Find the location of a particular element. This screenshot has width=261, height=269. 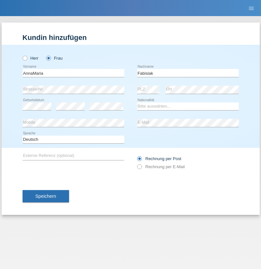

input: Herr is located at coordinates (24, 58).